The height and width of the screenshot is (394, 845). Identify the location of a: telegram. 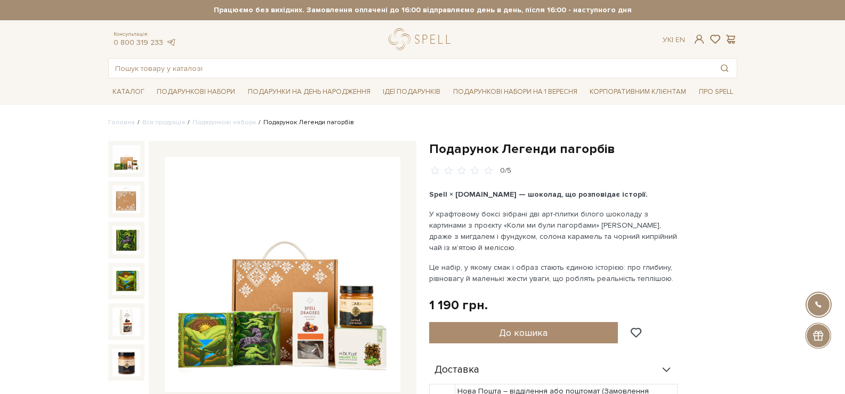
(171, 42).